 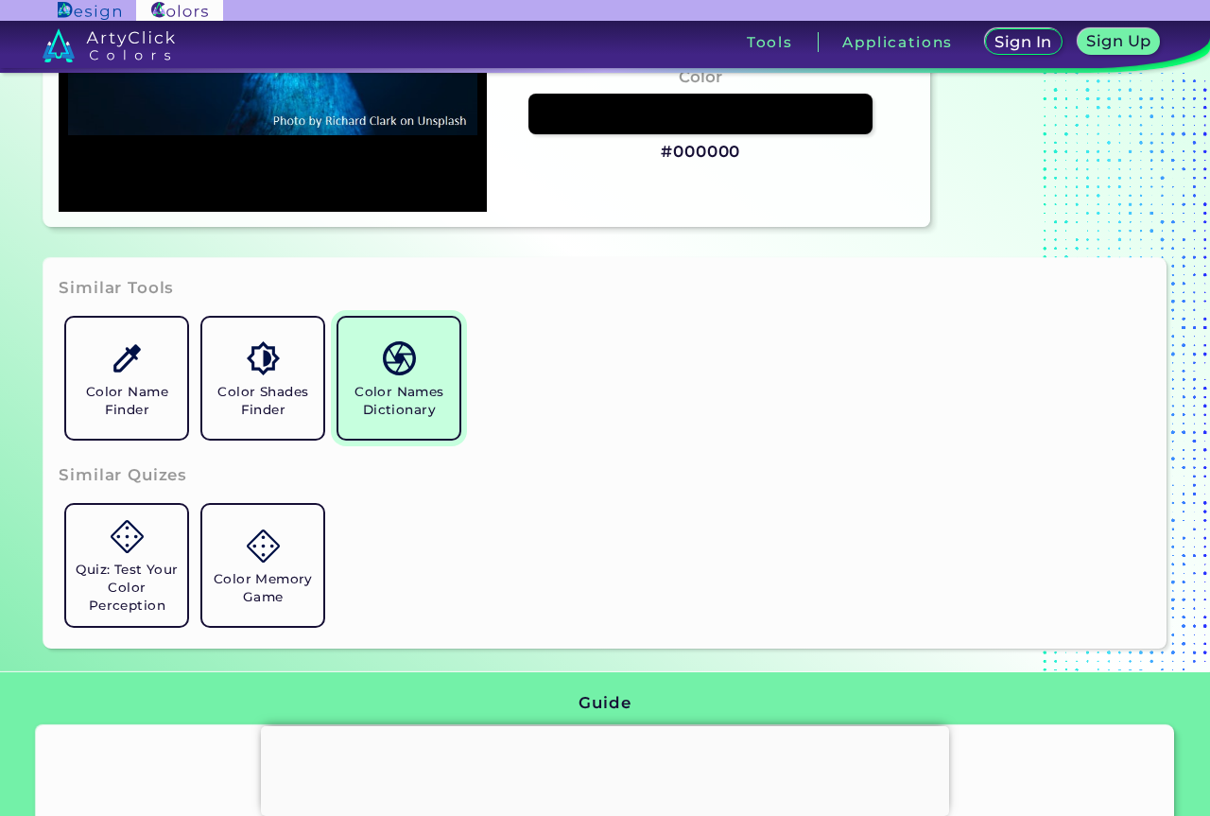 What do you see at coordinates (700, 152) in the screenshot?
I see `h3: #000000` at bounding box center [700, 152].